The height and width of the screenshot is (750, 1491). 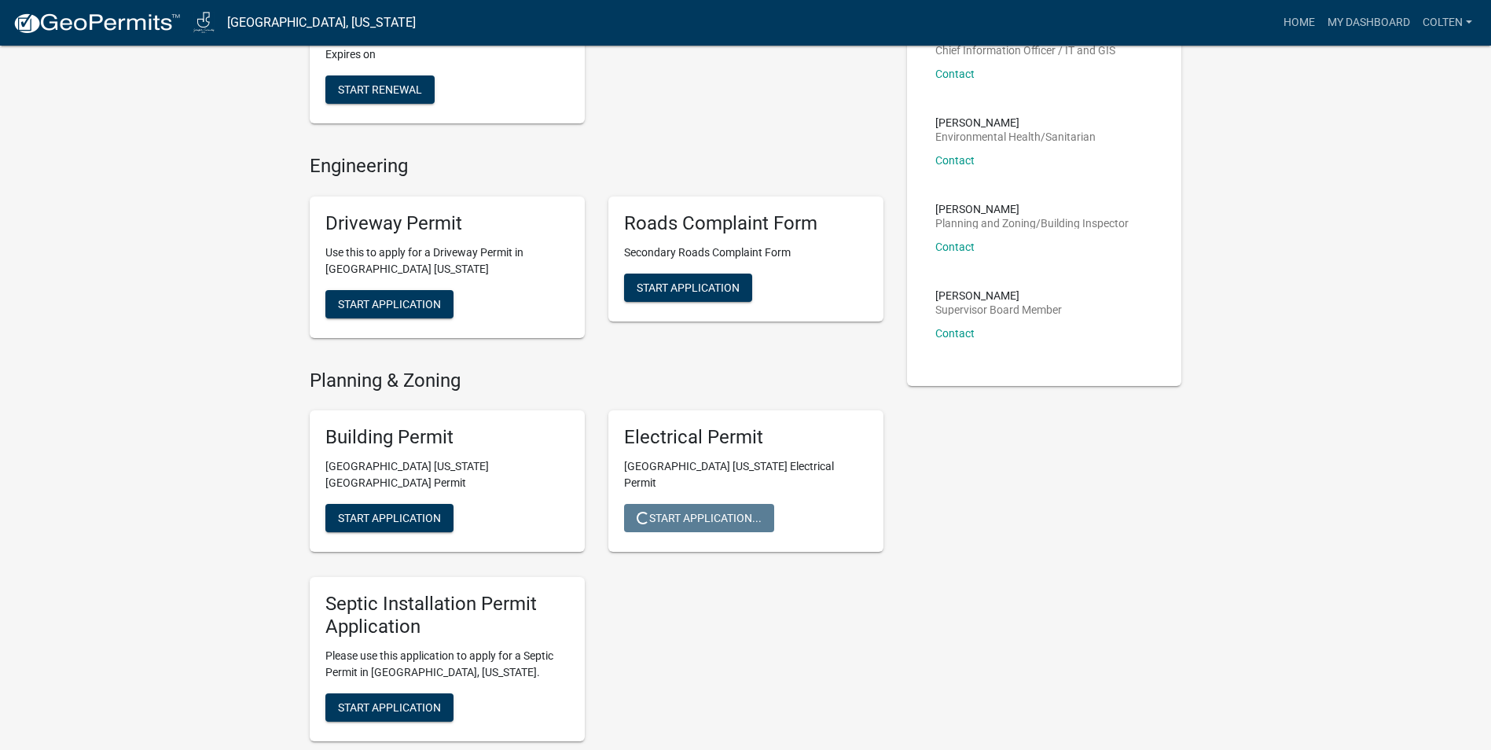 What do you see at coordinates (998, 310) in the screenshot?
I see `p: Supervisor Board Member` at bounding box center [998, 310].